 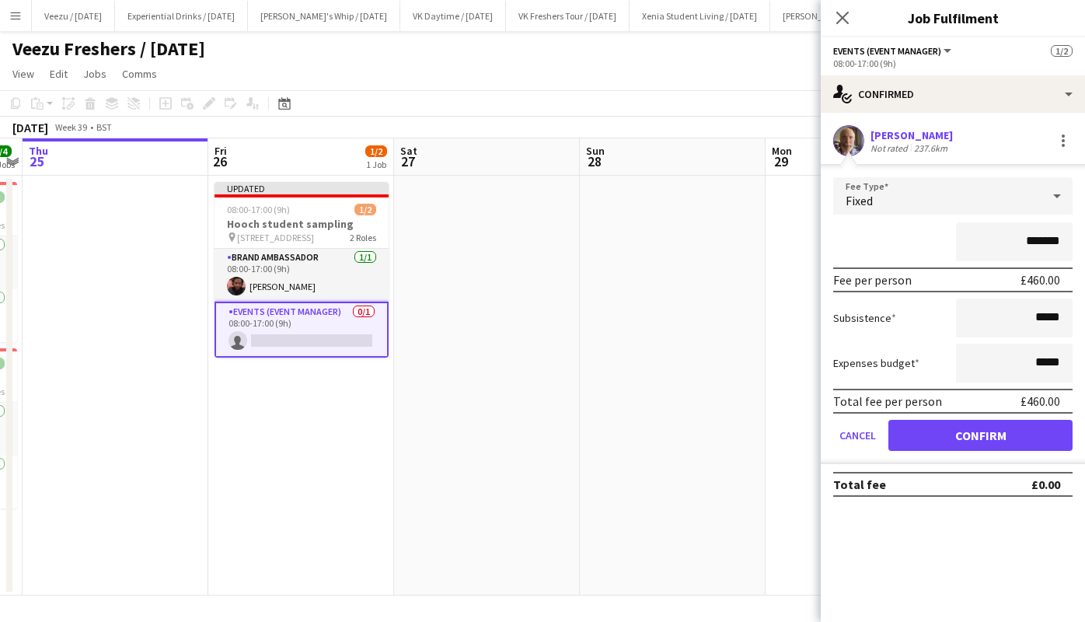 What do you see at coordinates (893, 51) in the screenshot?
I see `button: Events (Event Manager)` at bounding box center [893, 51].